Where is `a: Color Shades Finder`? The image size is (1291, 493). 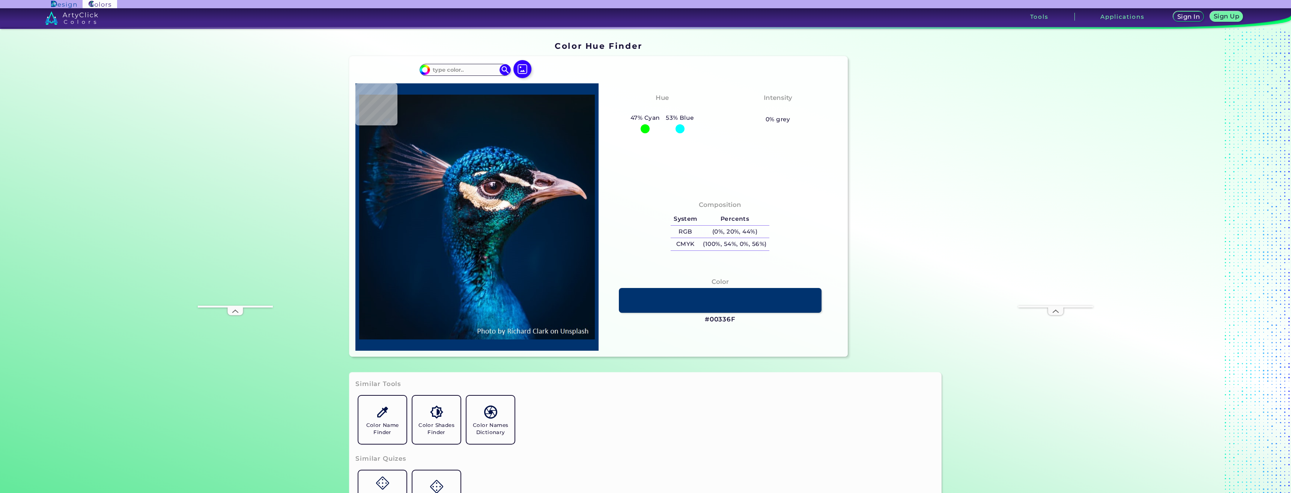 a: Color Shades Finder is located at coordinates (437, 420).